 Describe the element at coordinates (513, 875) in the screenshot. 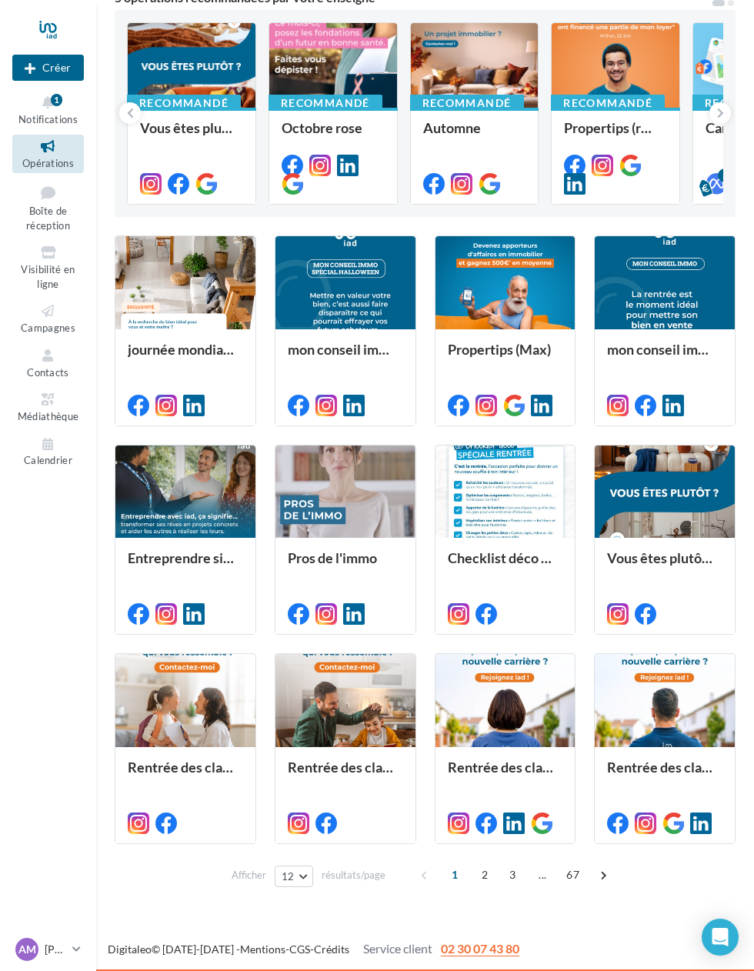

I see `span: 3` at that location.